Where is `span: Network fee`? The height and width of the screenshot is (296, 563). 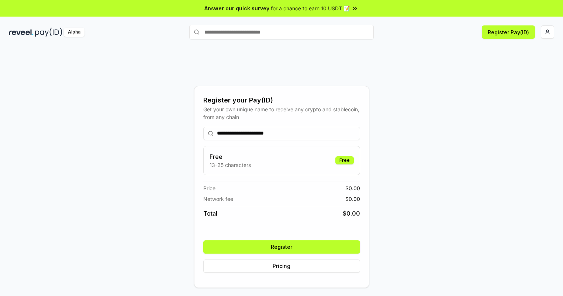 span: Network fee is located at coordinates (218, 199).